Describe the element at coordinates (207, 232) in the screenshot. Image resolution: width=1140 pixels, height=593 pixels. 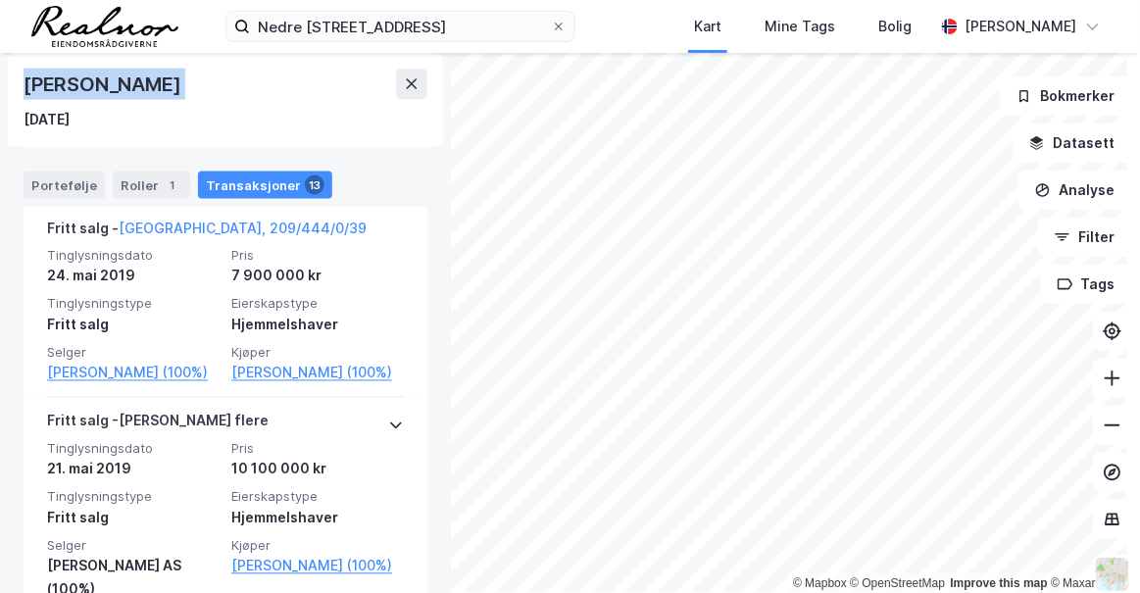
I see `div: Fritt salg -` at that location.